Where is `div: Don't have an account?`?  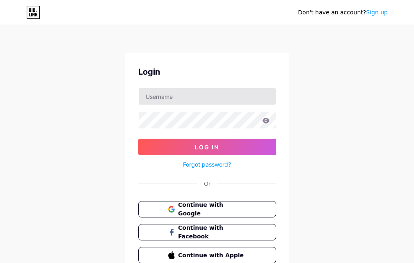 div: Don't have an account? is located at coordinates (343, 12).